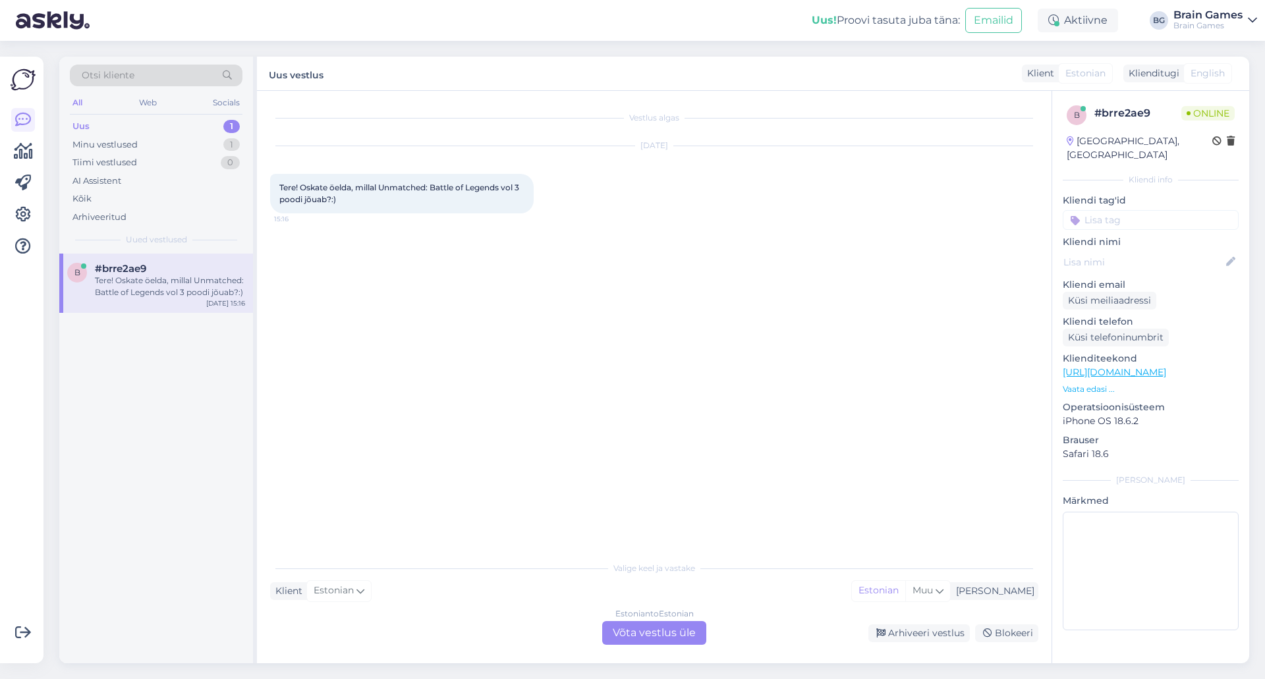 This screenshot has height=679, width=1265. What do you see at coordinates (170, 287) in the screenshot?
I see `div: Tere! Oskate öelda, millal Unmatched: Battle of Legends vol 3 poodi jõuab?:)` at bounding box center [170, 287].